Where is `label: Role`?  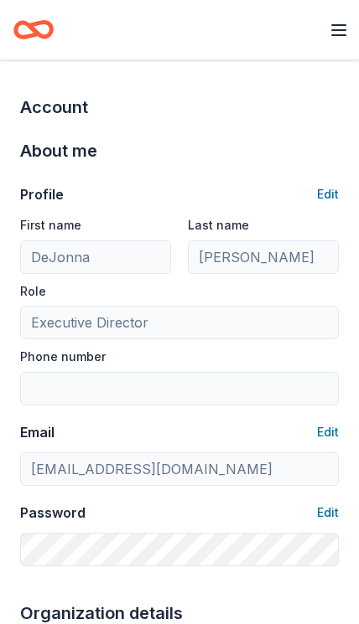 label: Role is located at coordinates (33, 292).